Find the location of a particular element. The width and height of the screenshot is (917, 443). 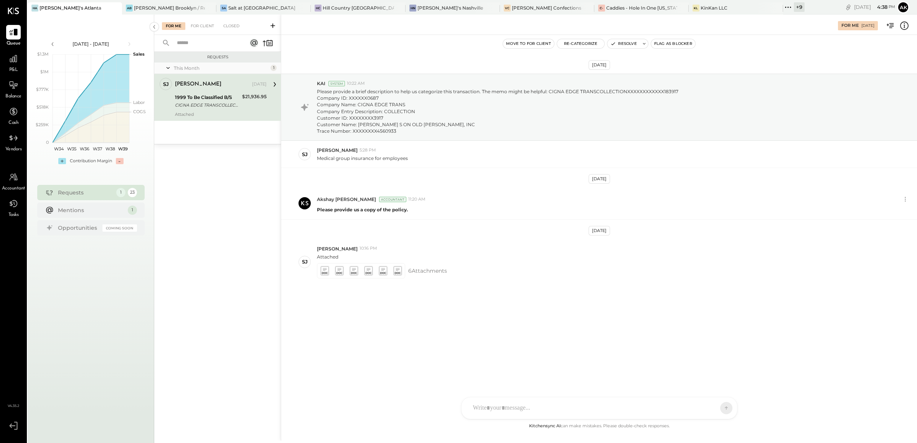

span: Queue is located at coordinates (13, 44).